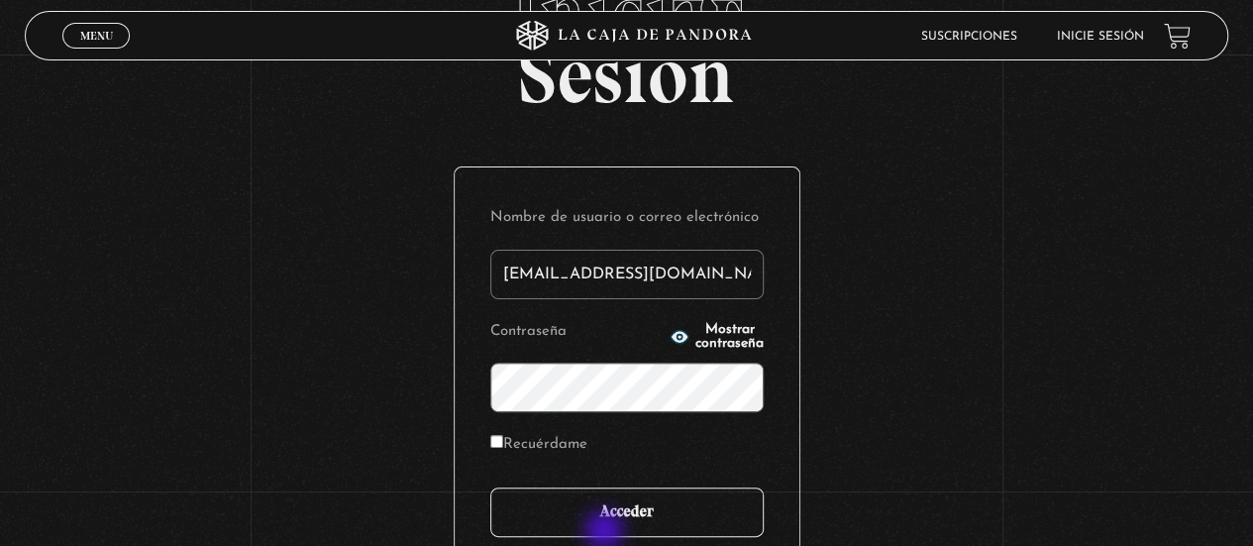  I want to click on button: Mostrar contraseña, so click(716, 337).